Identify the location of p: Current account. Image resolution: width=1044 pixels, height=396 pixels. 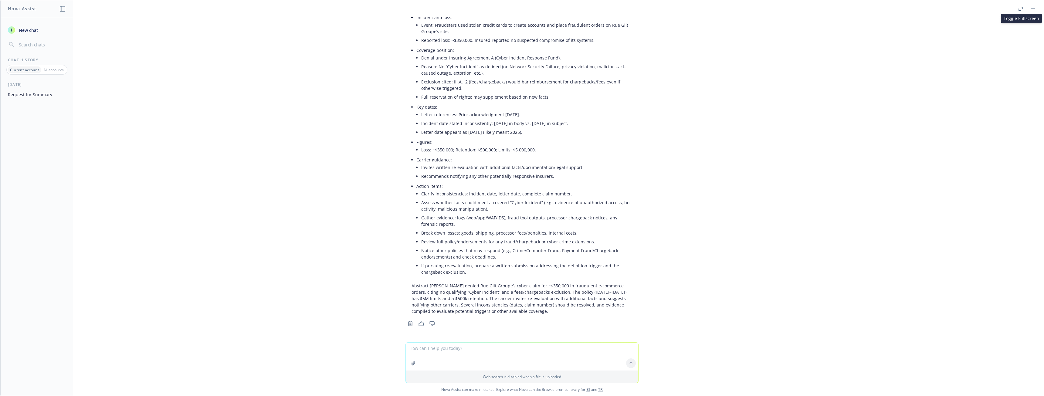
(25, 70).